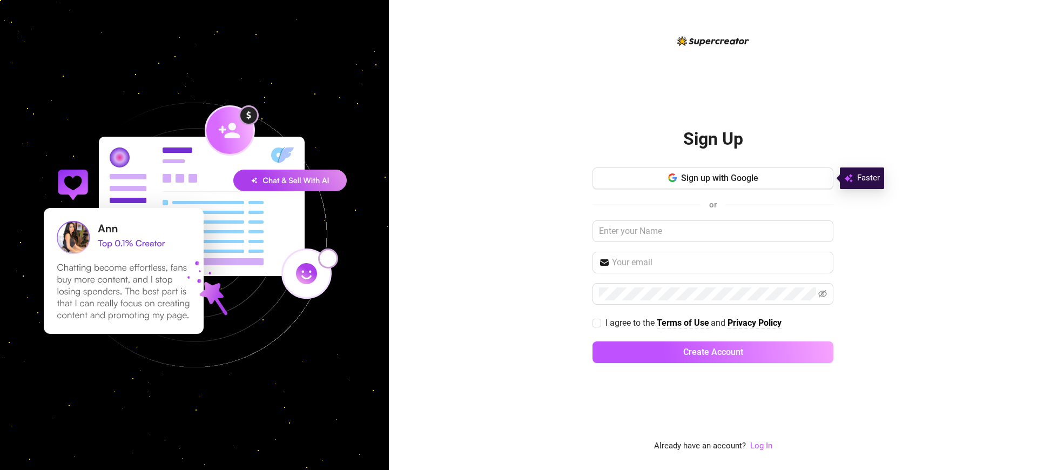 The height and width of the screenshot is (470, 1037). Describe the element at coordinates (631, 323) in the screenshot. I see `span: I agree to the` at that location.